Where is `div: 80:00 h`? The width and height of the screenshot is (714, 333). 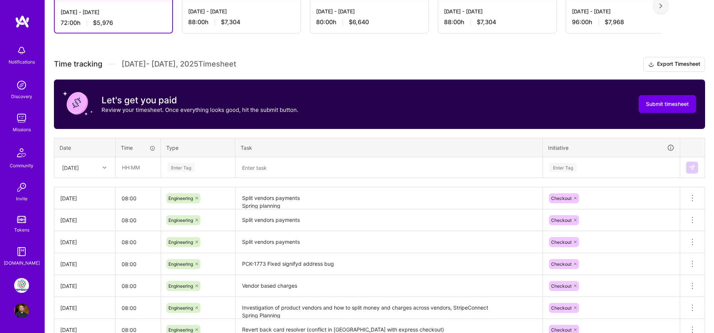
div: 80:00 h is located at coordinates (369, 22).